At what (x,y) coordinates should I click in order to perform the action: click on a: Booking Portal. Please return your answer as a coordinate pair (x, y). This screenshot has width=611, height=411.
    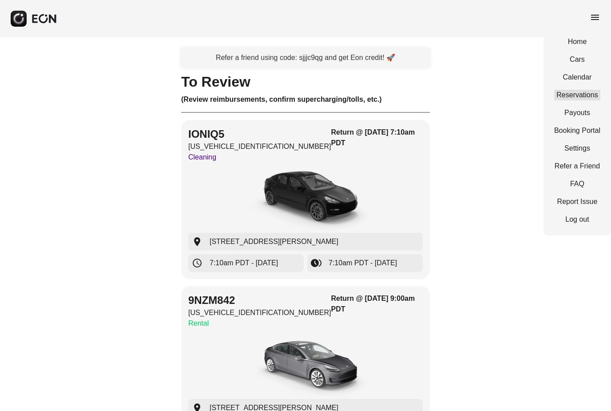
    Looking at the image, I should click on (578, 131).